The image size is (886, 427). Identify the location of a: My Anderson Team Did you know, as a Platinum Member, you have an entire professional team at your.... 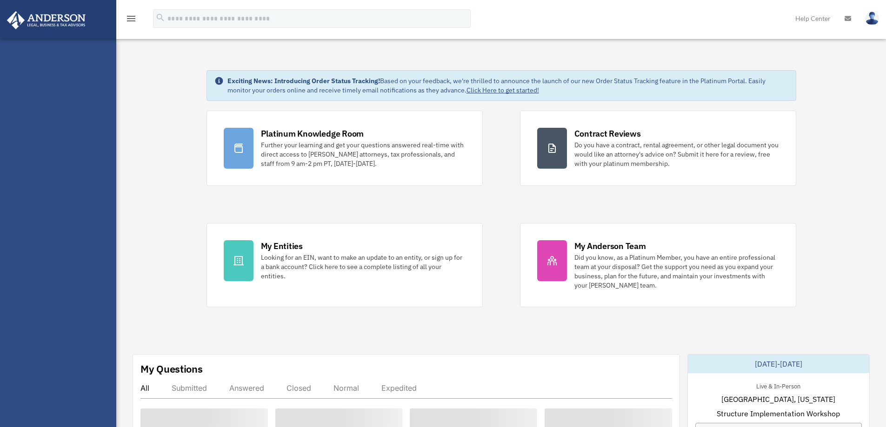
(658, 265).